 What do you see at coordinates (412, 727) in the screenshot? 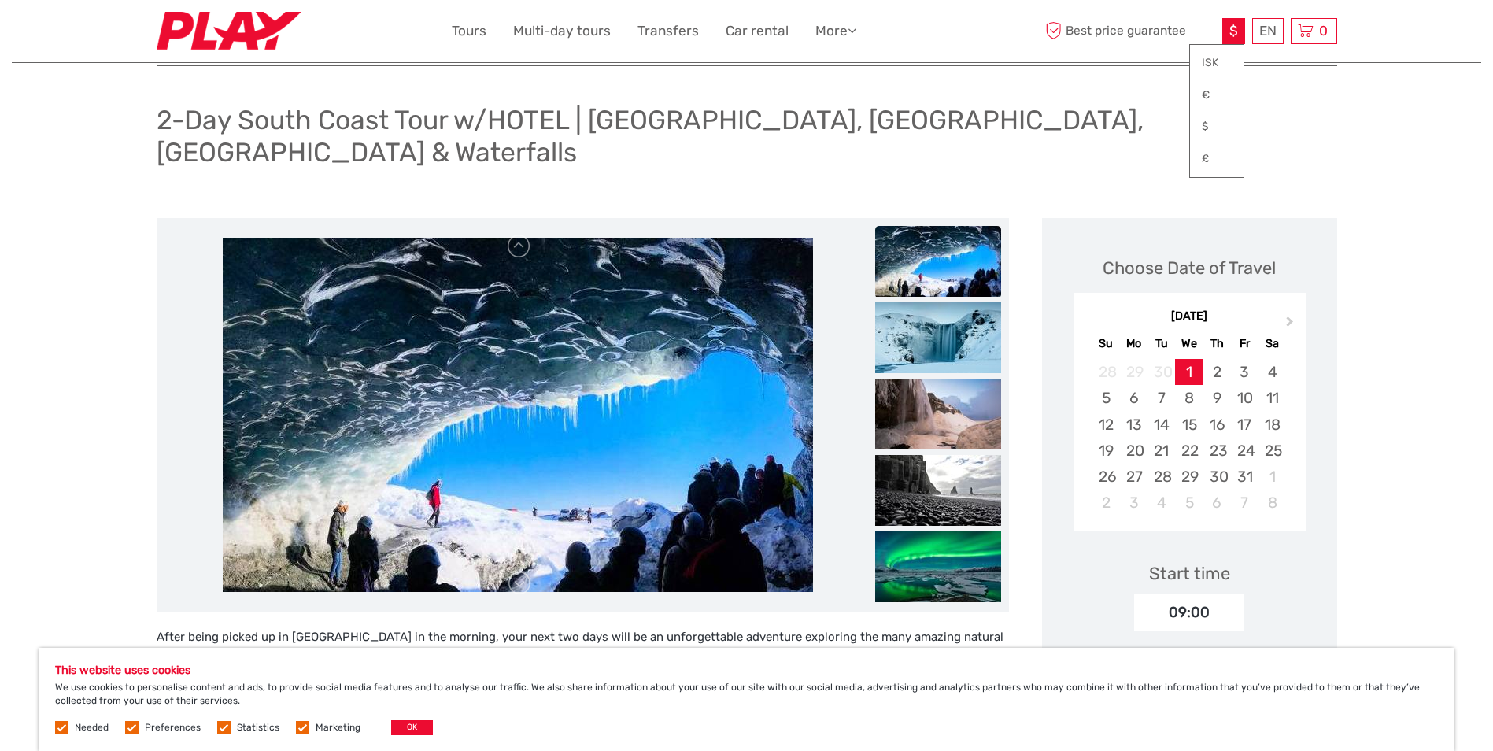
I see `button: OK` at bounding box center [412, 727].